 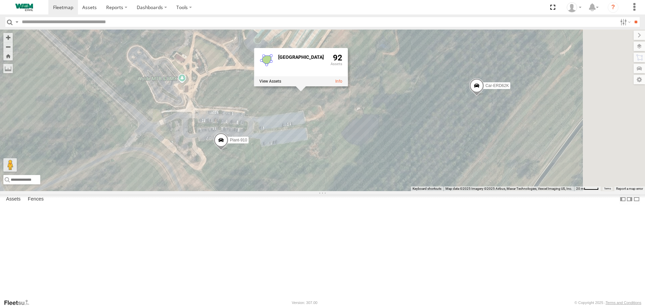 I want to click on span: Plant-910, so click(x=238, y=140).